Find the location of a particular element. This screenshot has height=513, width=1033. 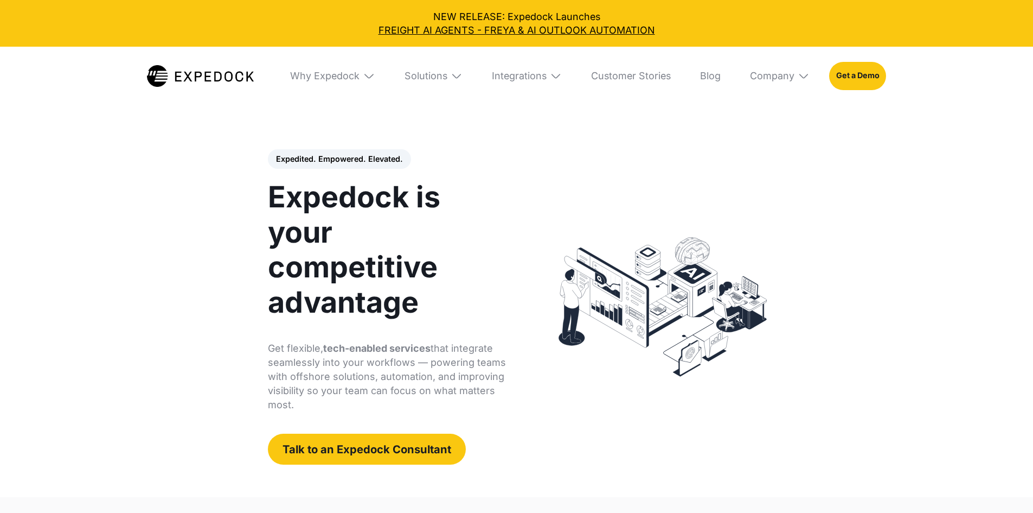

div: Company is located at coordinates (772, 76).